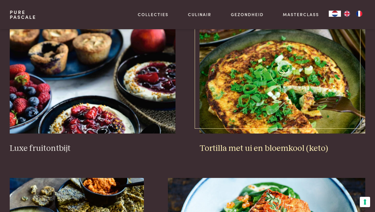 The width and height of the screenshot is (375, 212). What do you see at coordinates (347, 14) in the screenshot?
I see `aside: Language selected: Nederlands` at bounding box center [347, 14].